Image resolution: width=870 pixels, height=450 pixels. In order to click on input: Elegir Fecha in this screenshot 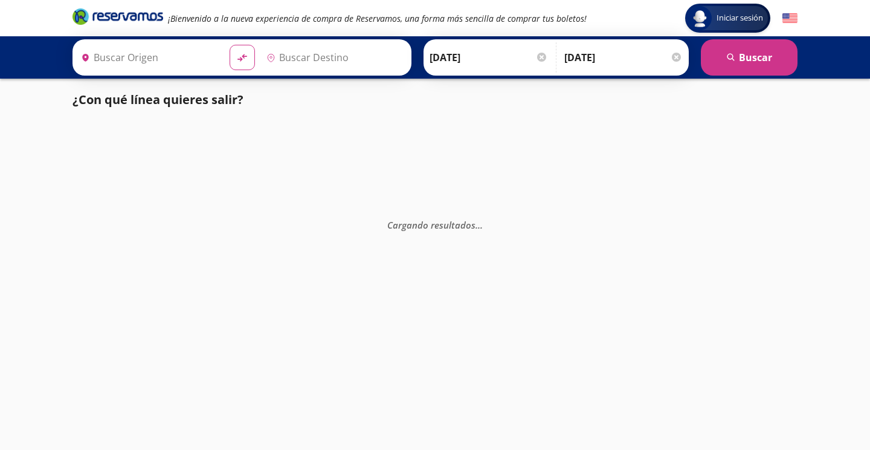, I will do `click(489, 57)`.